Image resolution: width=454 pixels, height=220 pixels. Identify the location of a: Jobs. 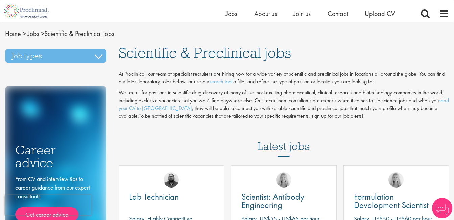
(232, 14).